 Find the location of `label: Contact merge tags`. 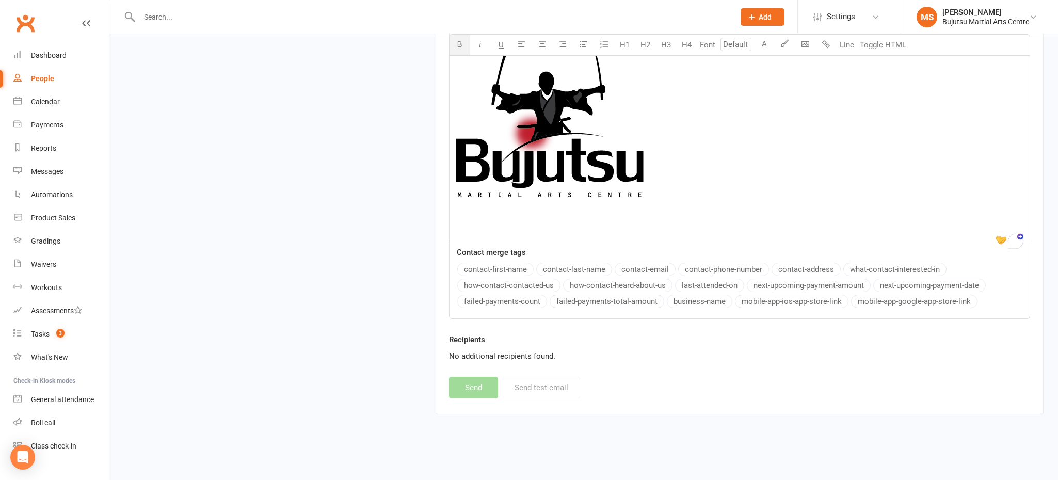

label: Contact merge tags is located at coordinates (491, 252).